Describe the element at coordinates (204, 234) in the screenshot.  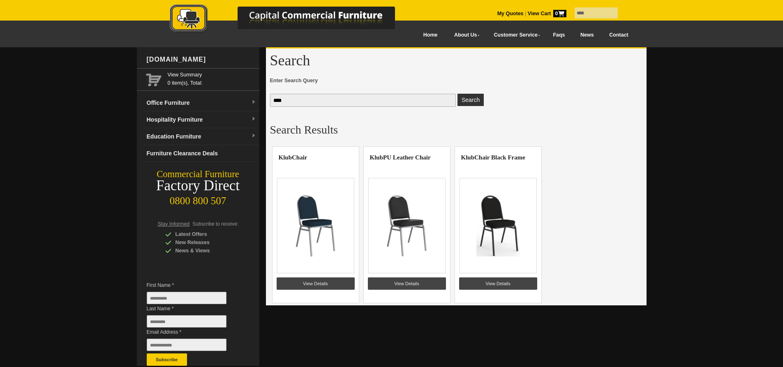
I see `div: Latest Offers` at that location.